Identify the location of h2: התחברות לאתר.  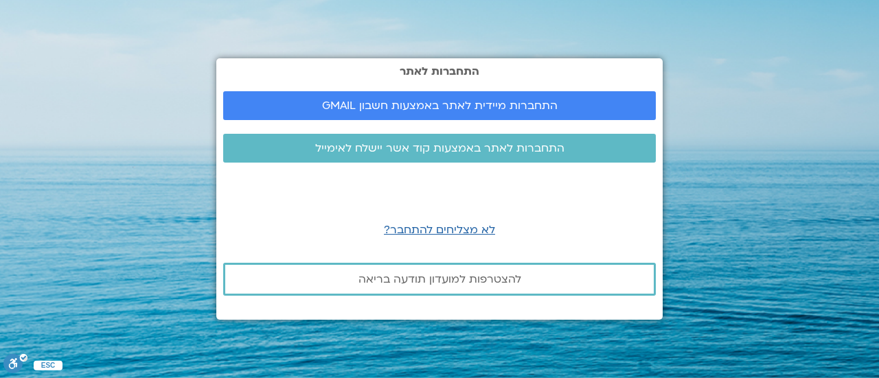
(440, 71).